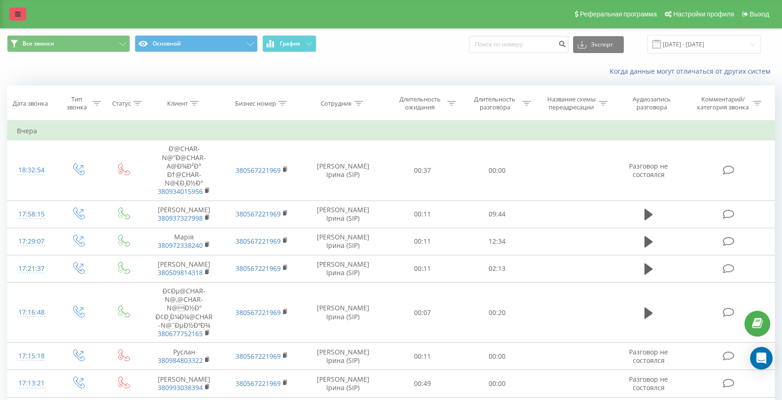 The height and width of the screenshot is (400, 782). What do you see at coordinates (31, 383) in the screenshot?
I see `div: 17:13:21` at bounding box center [31, 383].